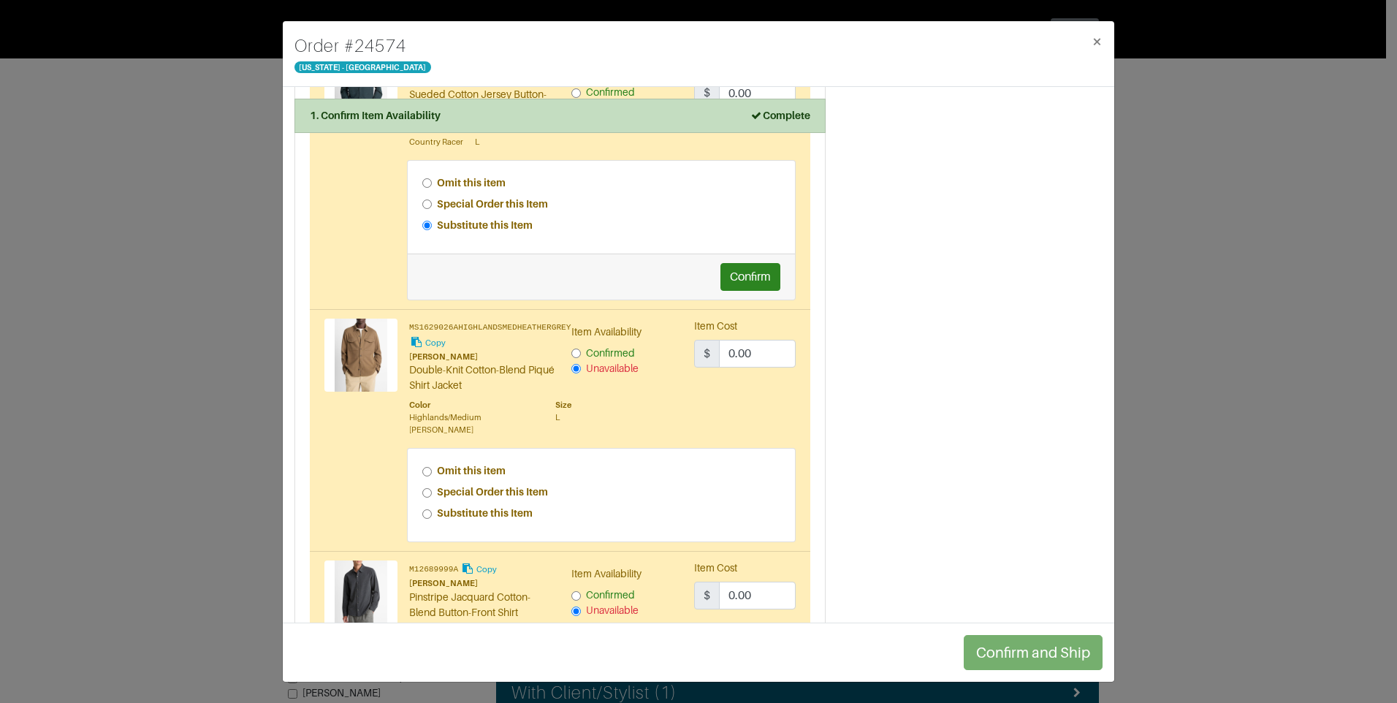 The height and width of the screenshot is (703, 1397). I want to click on button: Close, so click(1097, 42).